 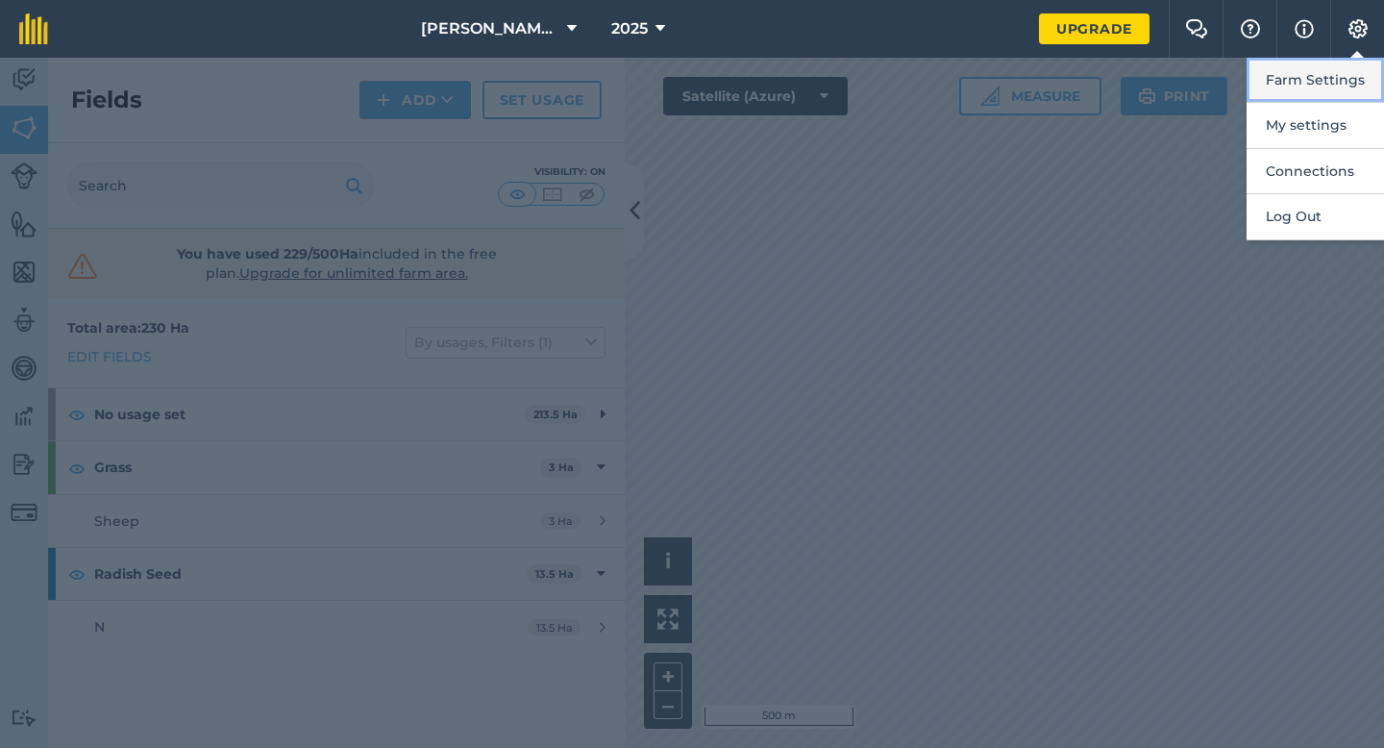 I want to click on button: Log Out, so click(x=1315, y=216).